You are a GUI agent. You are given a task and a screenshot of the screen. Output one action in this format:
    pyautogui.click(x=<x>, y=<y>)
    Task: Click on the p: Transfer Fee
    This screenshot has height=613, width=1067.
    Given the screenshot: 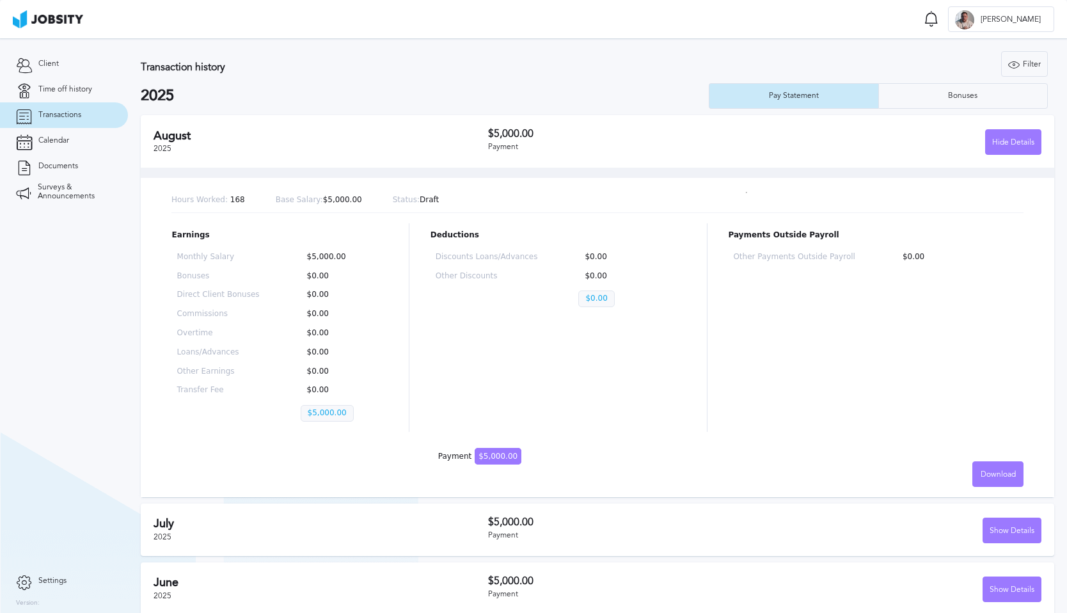 What is the action you would take?
    pyautogui.click(x=218, y=390)
    